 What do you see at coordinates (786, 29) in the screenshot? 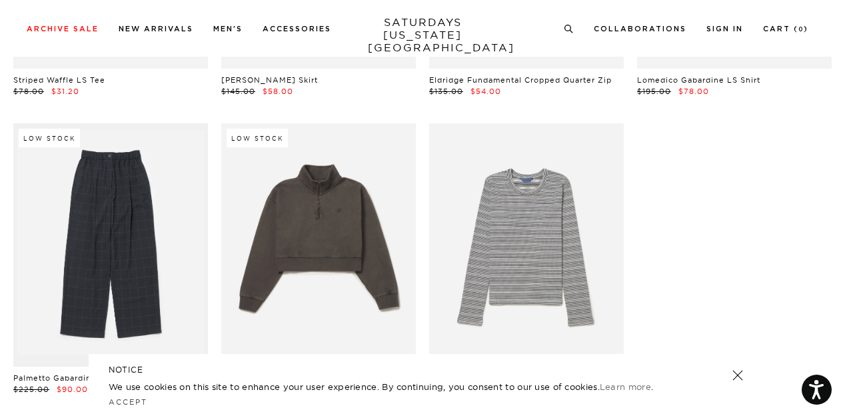
I see `a: Cart (0)` at bounding box center [786, 29].